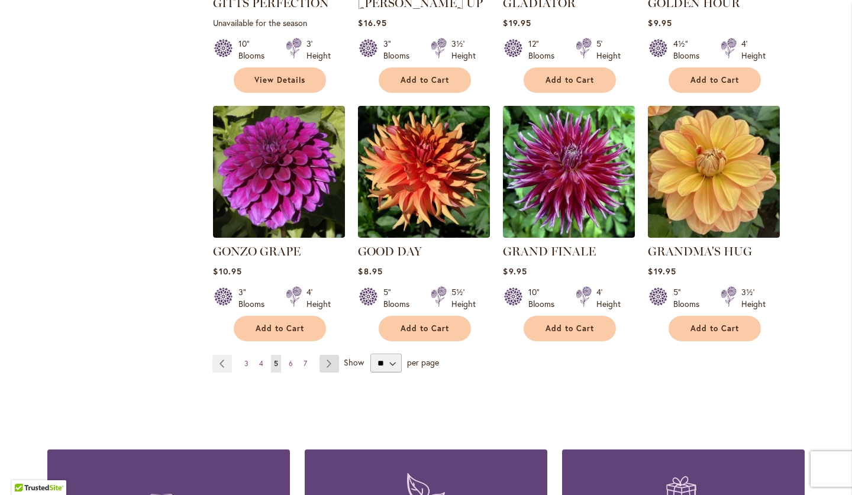 The height and width of the screenshot is (495, 852). What do you see at coordinates (291, 363) in the screenshot?
I see `span: 6` at bounding box center [291, 363].